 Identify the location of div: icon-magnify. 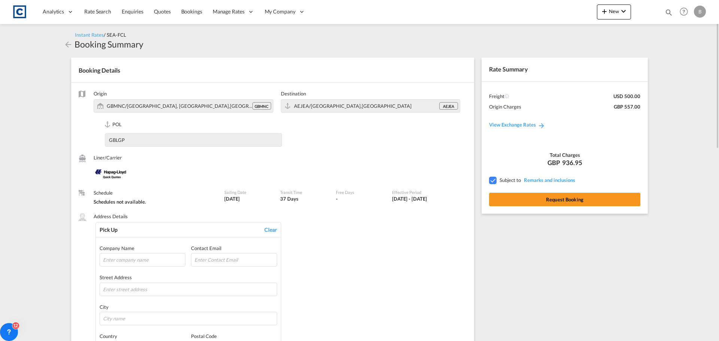
(669, 14).